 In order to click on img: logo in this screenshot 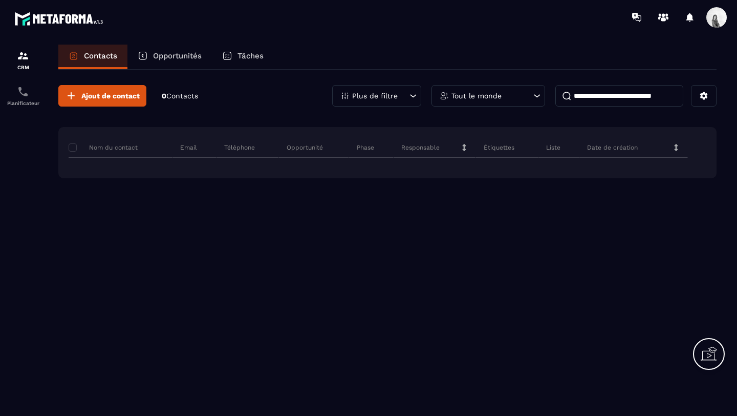, I will do `click(60, 18)`.